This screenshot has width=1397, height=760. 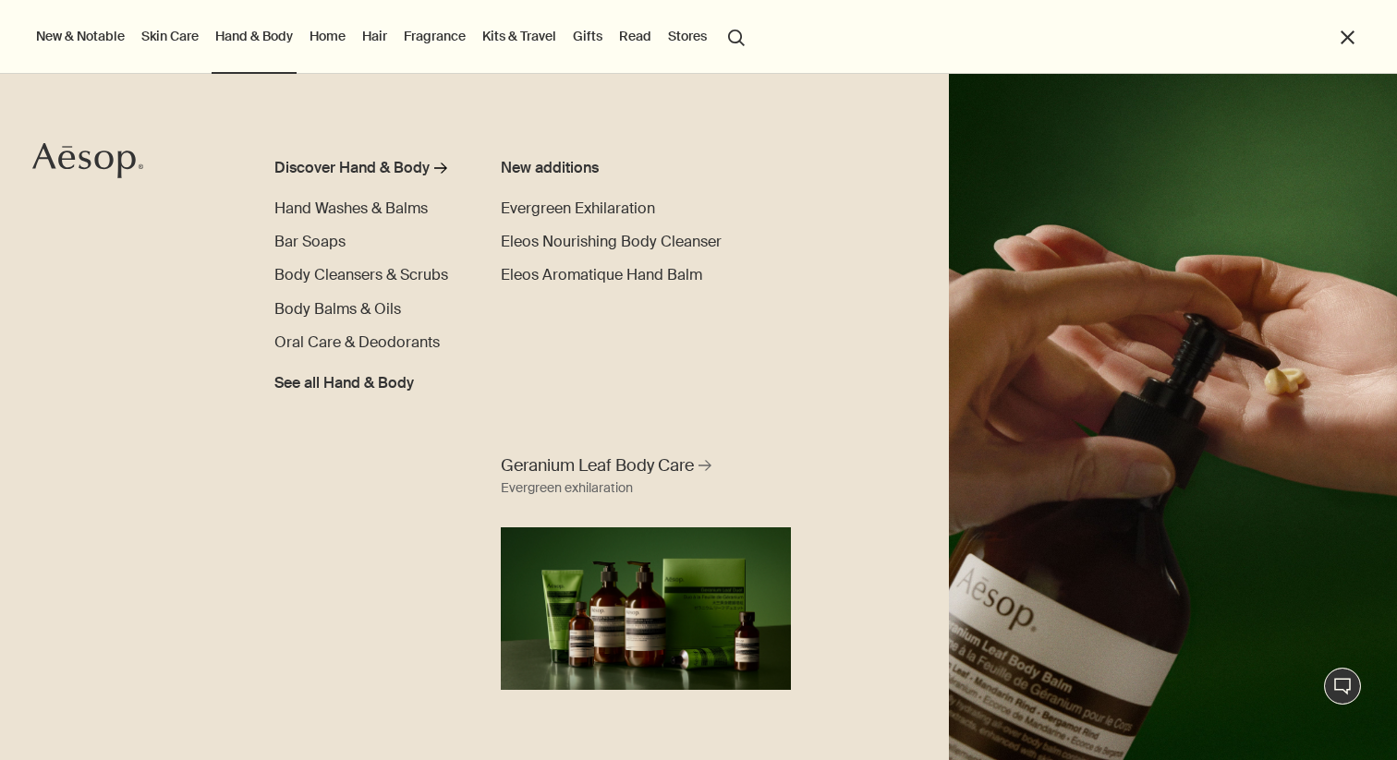 I want to click on a: Home, so click(x=327, y=36).